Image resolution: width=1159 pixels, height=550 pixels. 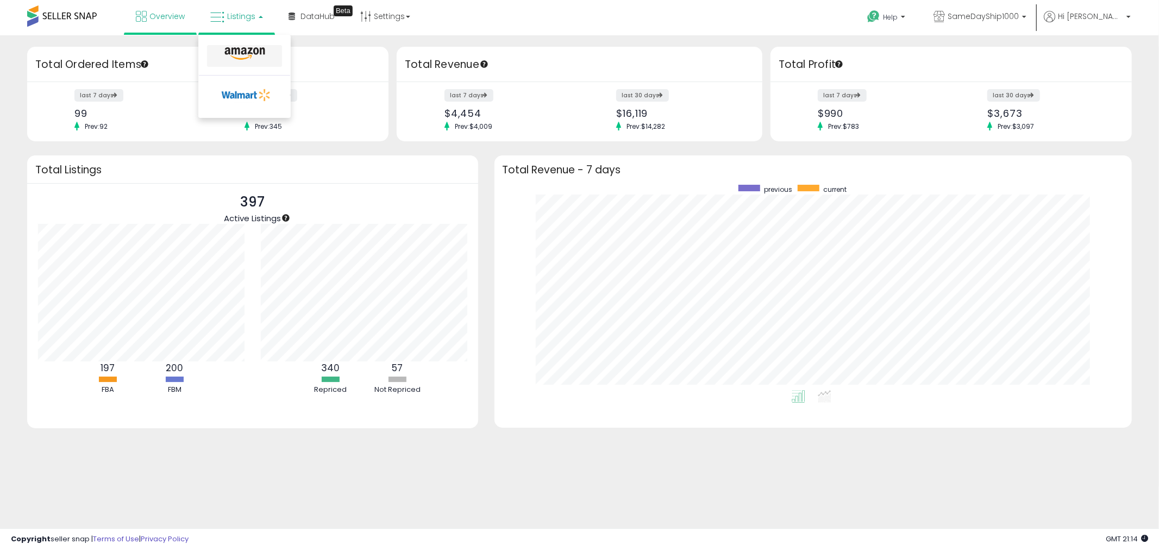 What do you see at coordinates (951, 65) in the screenshot?
I see `h3: Total Profit` at bounding box center [951, 65].